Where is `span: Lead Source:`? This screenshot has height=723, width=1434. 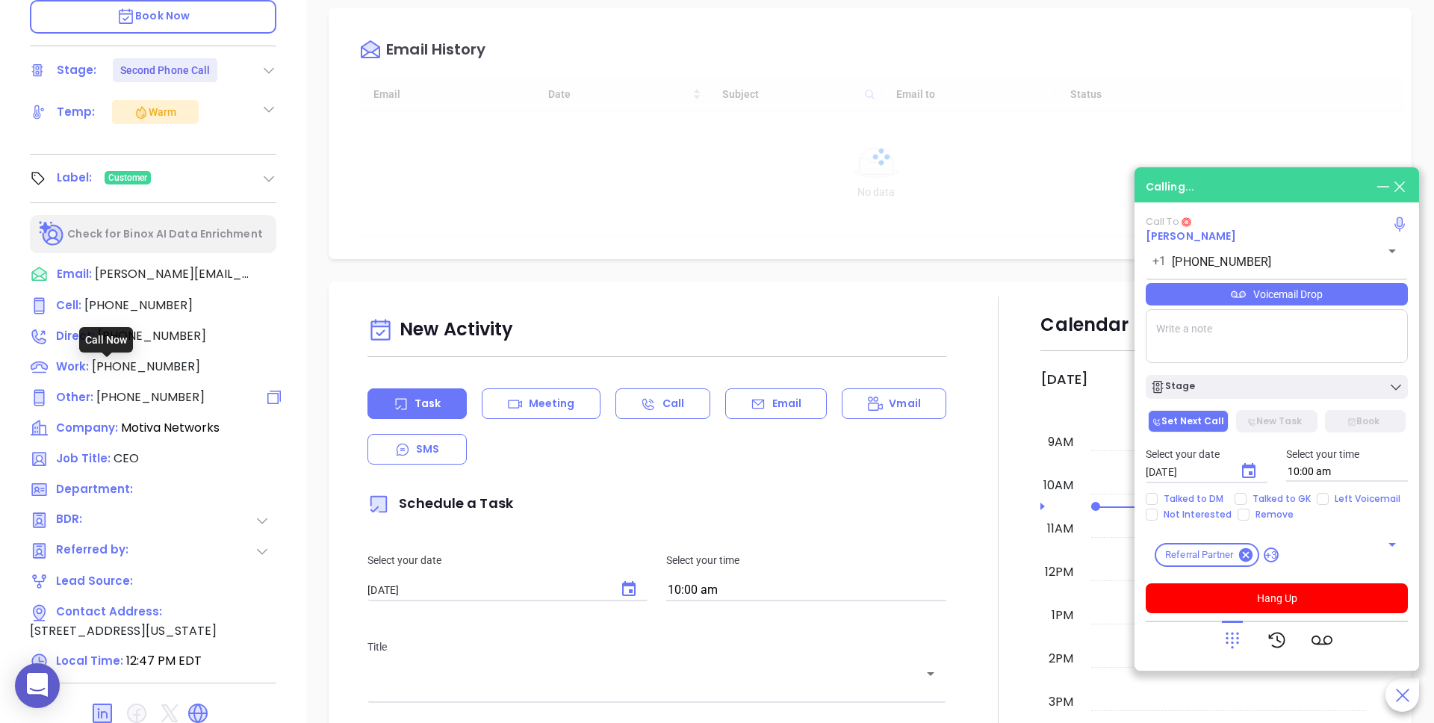
span: Lead Source: is located at coordinates (94, 580).